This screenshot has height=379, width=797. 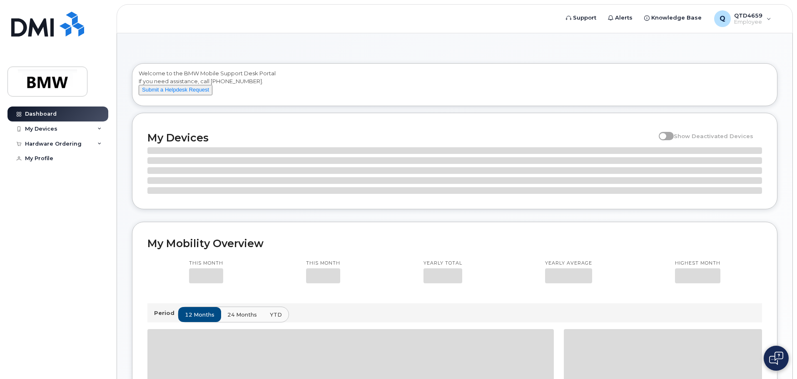 What do you see at coordinates (698, 264) in the screenshot?
I see `p: Highest month` at bounding box center [698, 264].